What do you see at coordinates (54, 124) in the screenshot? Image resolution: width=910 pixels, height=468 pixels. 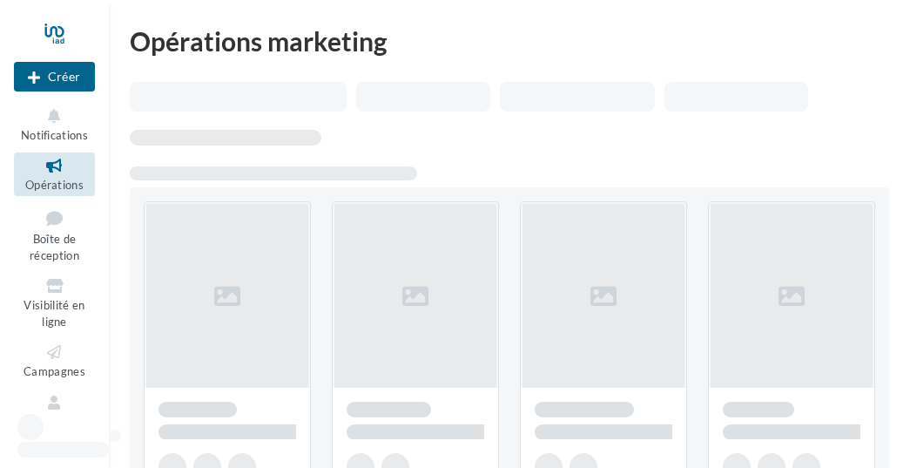 I see `button: Notifications` at bounding box center [54, 124].